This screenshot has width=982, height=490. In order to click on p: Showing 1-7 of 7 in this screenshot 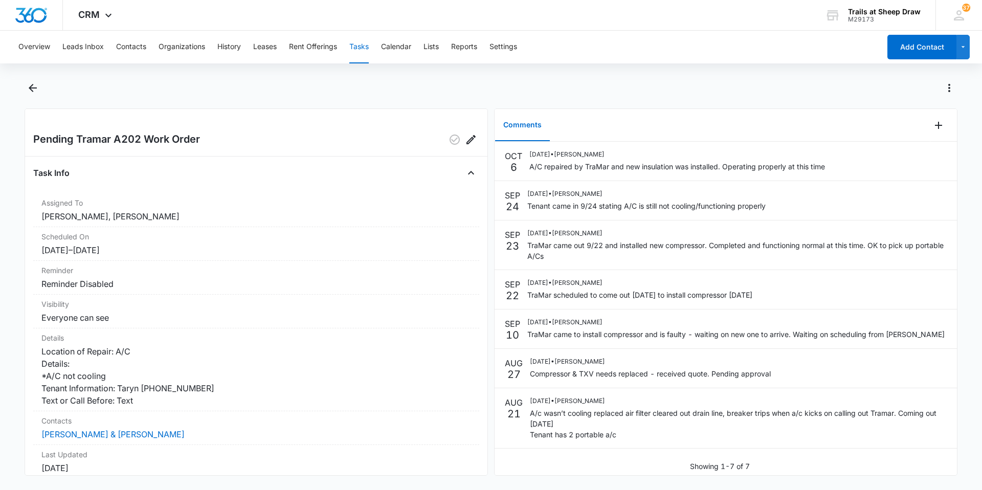, I will do `click(720, 466)`.